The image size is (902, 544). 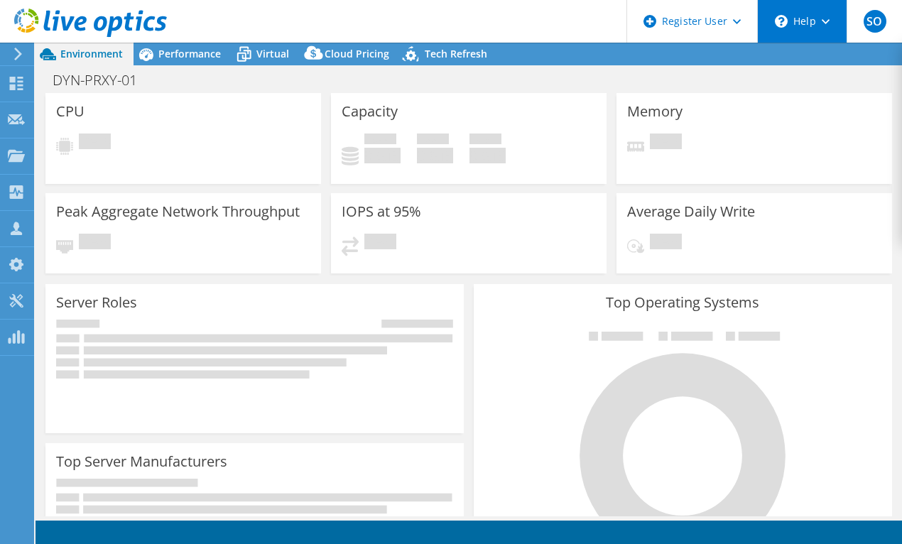 I want to click on svg: \n, so click(x=782, y=21).